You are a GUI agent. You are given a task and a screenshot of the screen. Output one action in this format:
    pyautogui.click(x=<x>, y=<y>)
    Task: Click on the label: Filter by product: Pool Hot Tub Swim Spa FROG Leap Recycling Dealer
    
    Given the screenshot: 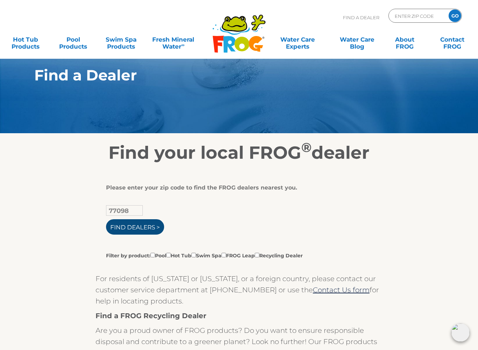 What is the action you would take?
    pyautogui.click(x=204, y=255)
    